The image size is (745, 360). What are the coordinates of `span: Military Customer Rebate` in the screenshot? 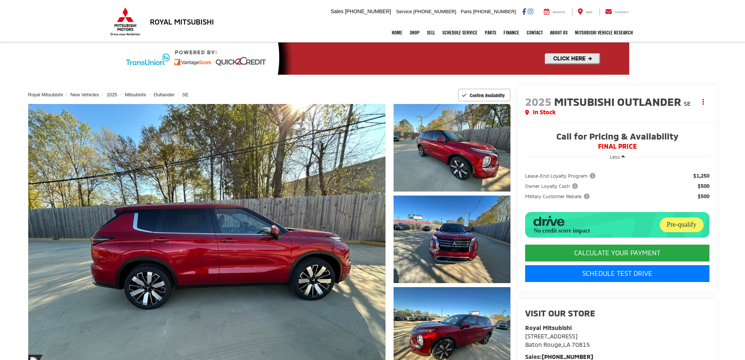 It's located at (558, 196).